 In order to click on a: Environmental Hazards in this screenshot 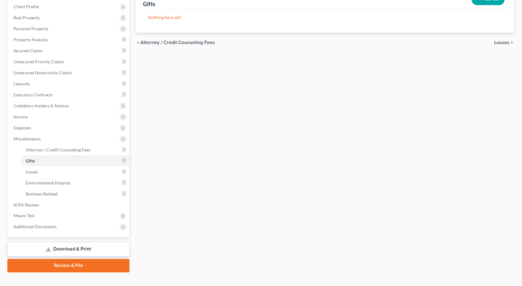, I will do `click(75, 183)`.